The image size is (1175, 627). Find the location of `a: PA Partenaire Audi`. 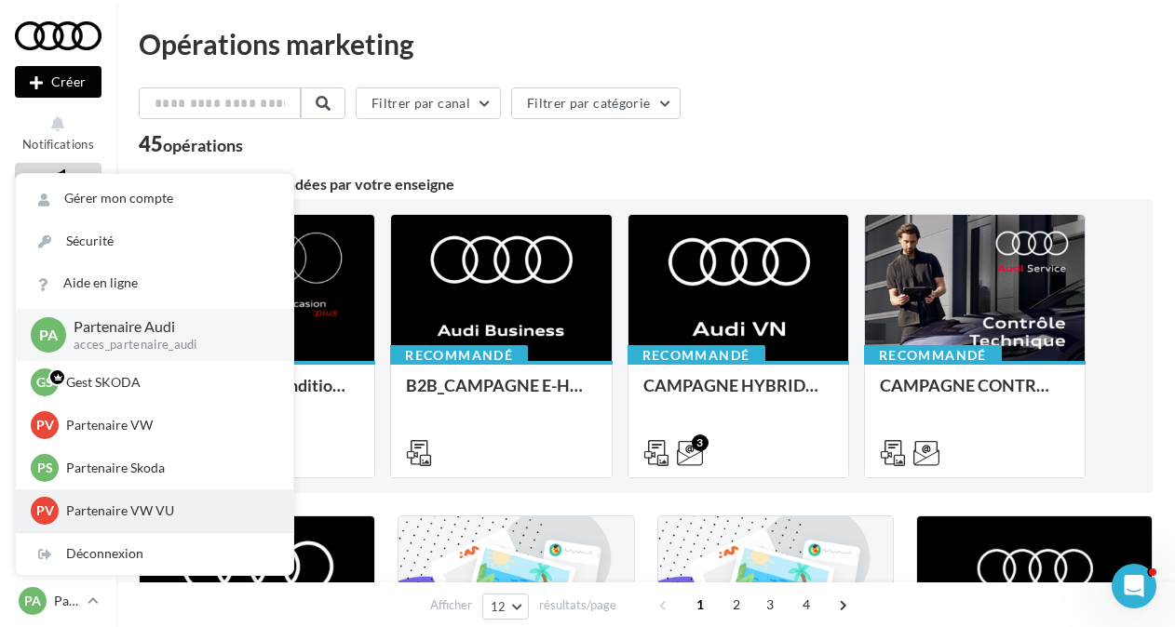

a: PA Partenaire Audi is located at coordinates (58, 601).